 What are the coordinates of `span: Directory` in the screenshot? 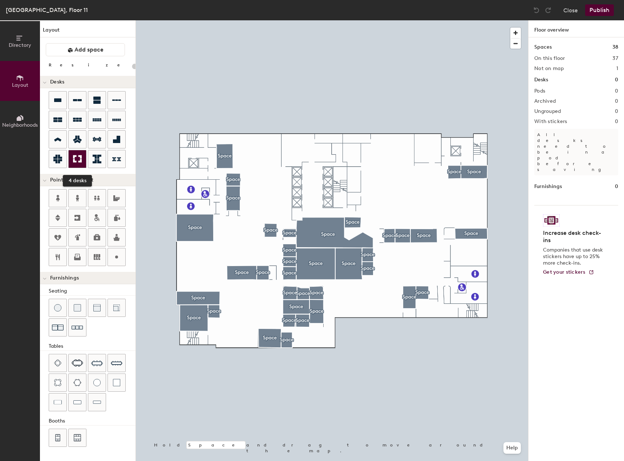 It's located at (20, 45).